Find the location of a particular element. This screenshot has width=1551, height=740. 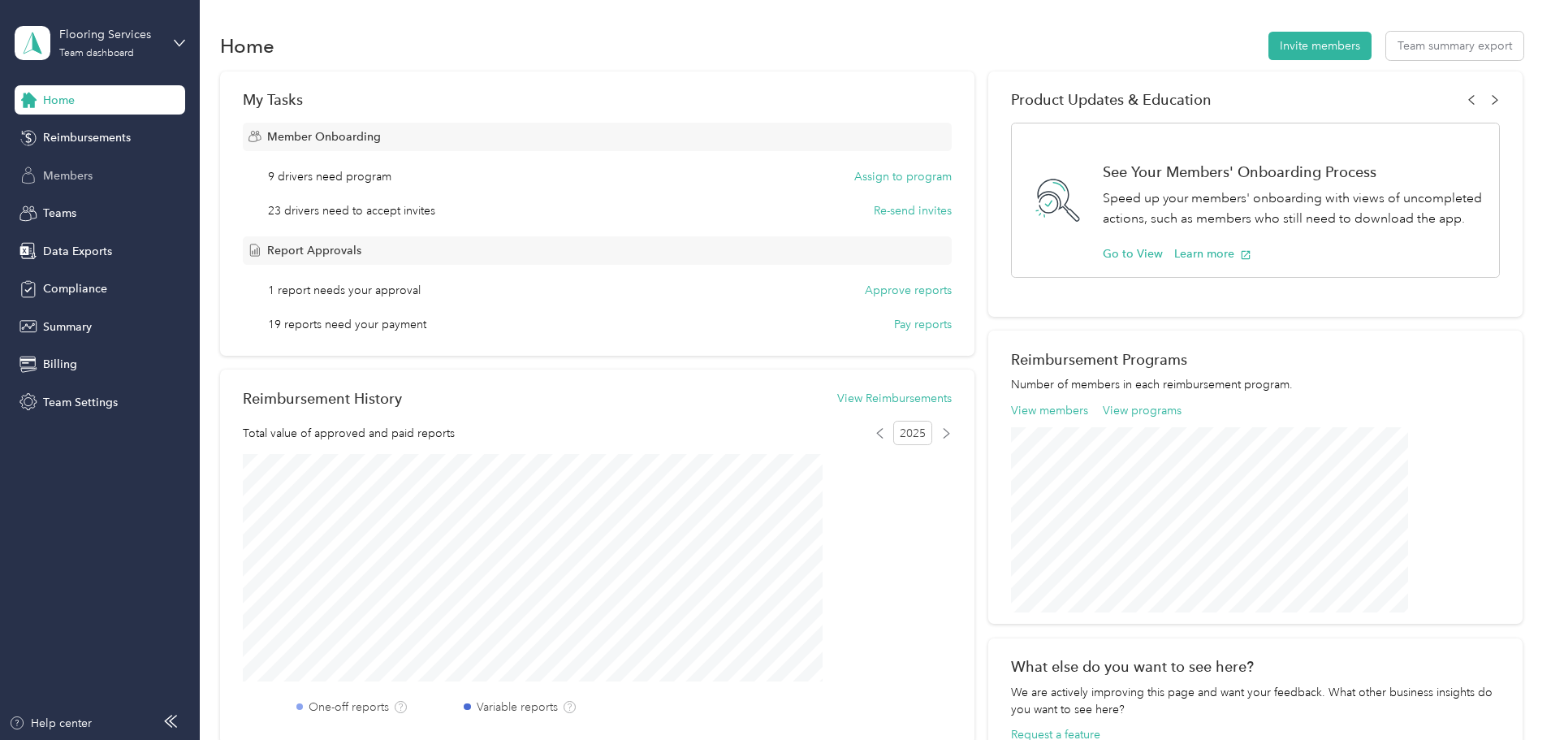

button: View members is located at coordinates (1049, 410).